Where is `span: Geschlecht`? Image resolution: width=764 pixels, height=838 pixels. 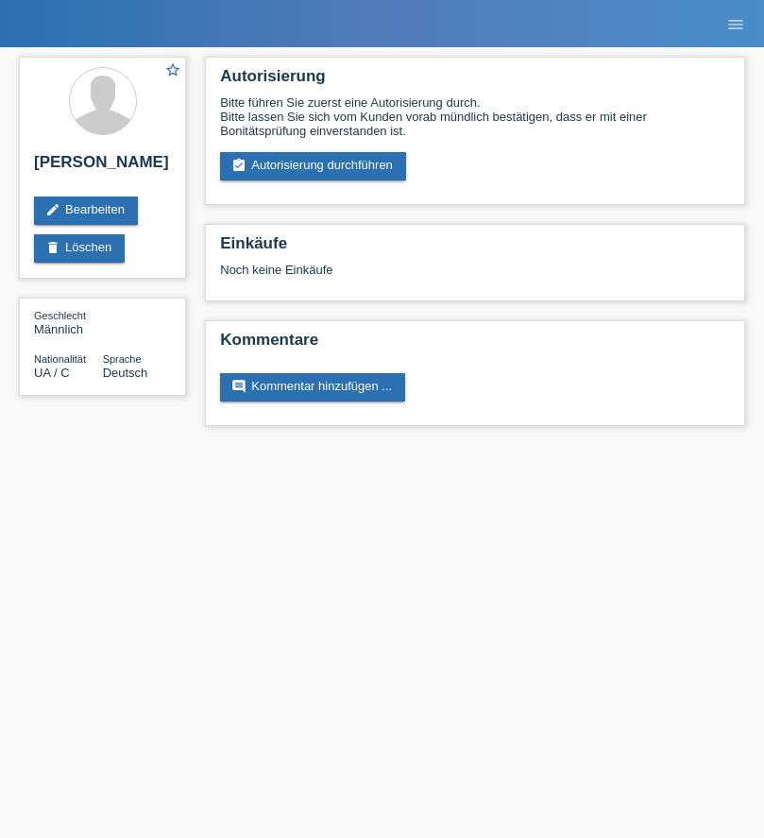 span: Geschlecht is located at coordinates (60, 316).